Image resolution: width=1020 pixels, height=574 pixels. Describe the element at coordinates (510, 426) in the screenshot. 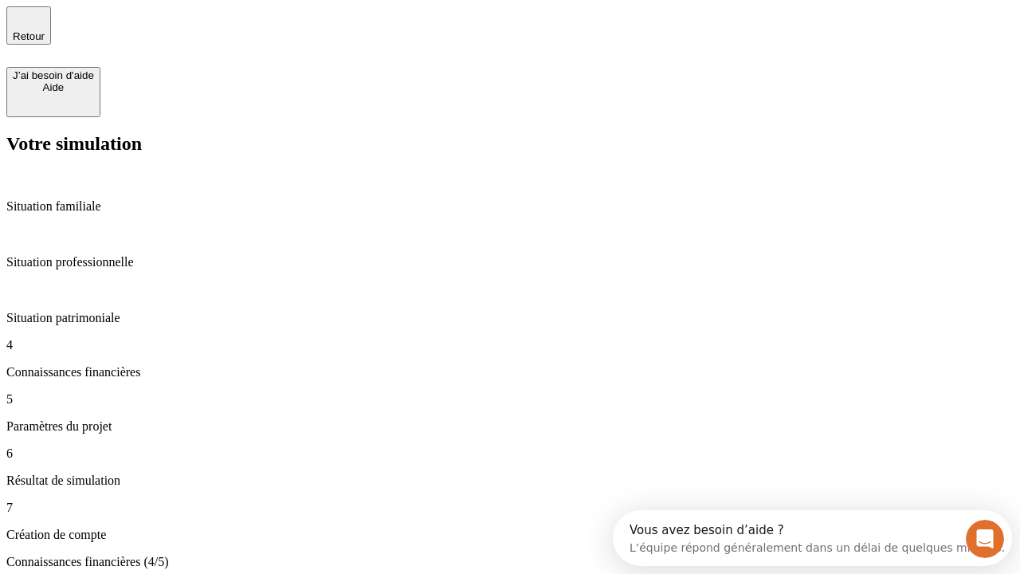

I see `p: Paramètres du projet` at that location.